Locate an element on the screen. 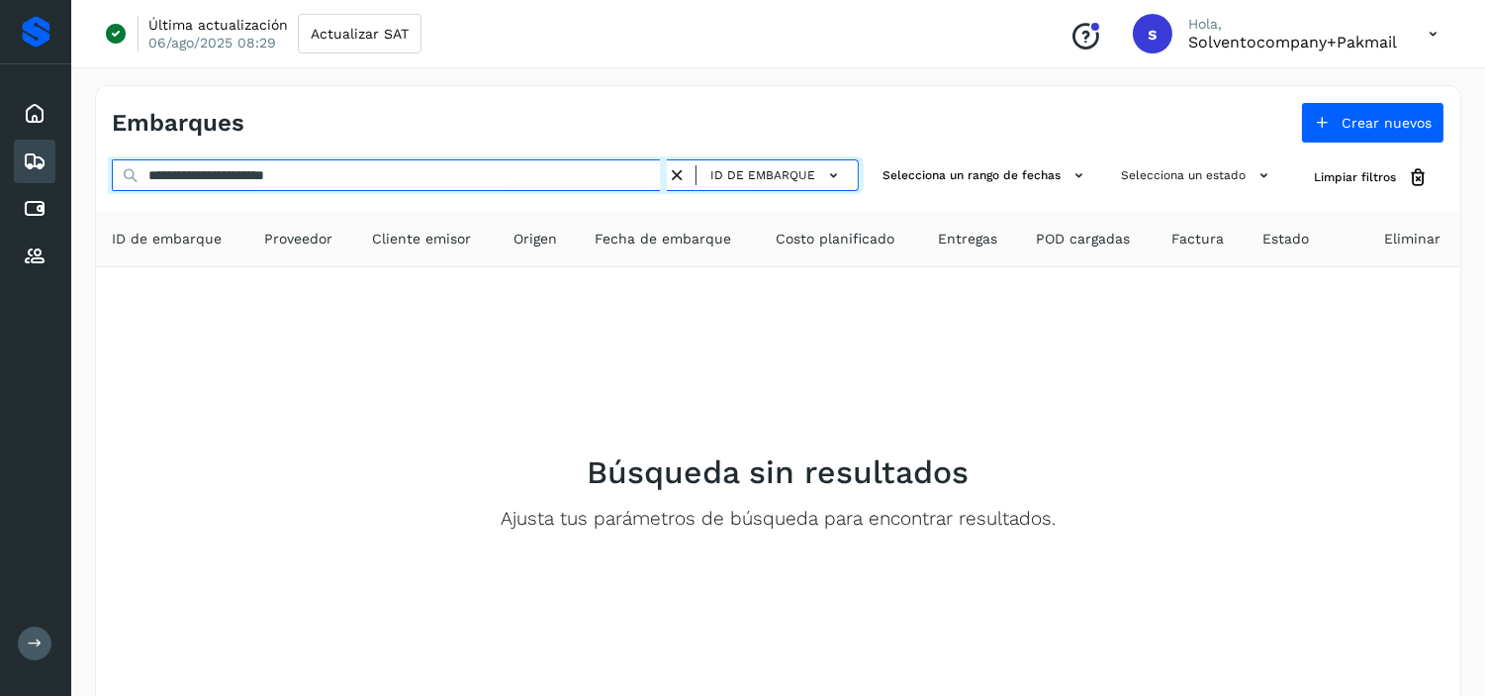  span: Factura is located at coordinates (1197, 238).